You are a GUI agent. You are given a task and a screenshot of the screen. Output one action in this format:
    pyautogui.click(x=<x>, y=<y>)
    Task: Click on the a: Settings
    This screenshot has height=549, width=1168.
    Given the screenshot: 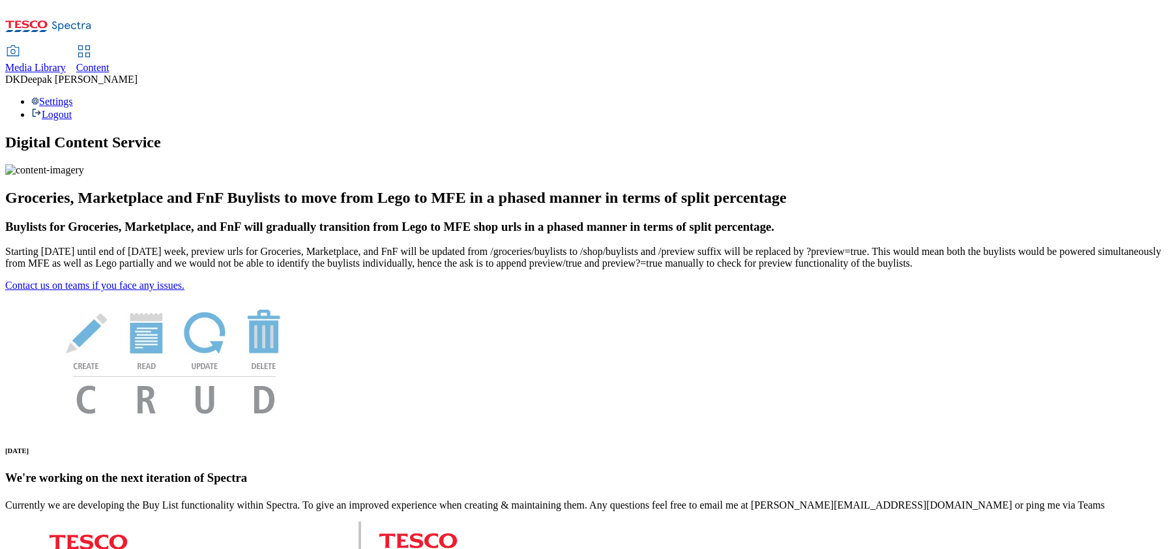 What is the action you would take?
    pyautogui.click(x=52, y=101)
    